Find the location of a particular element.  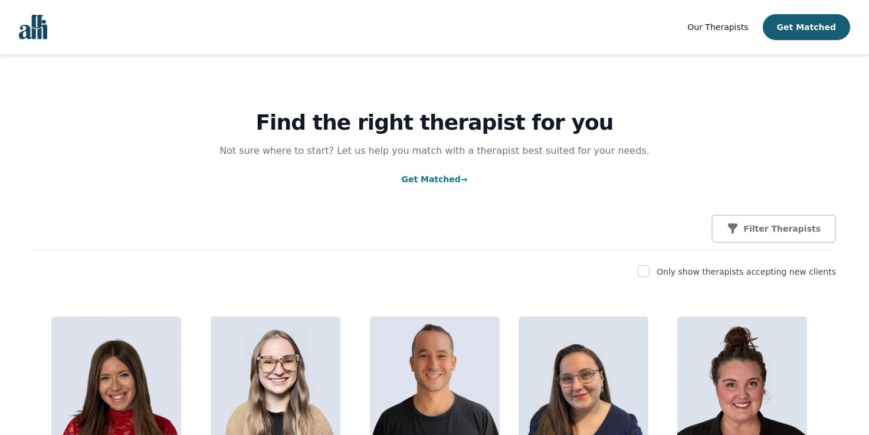

p: Not sure where to start? Let us help you match with a therapist best suited for your needs. is located at coordinates (435, 151).